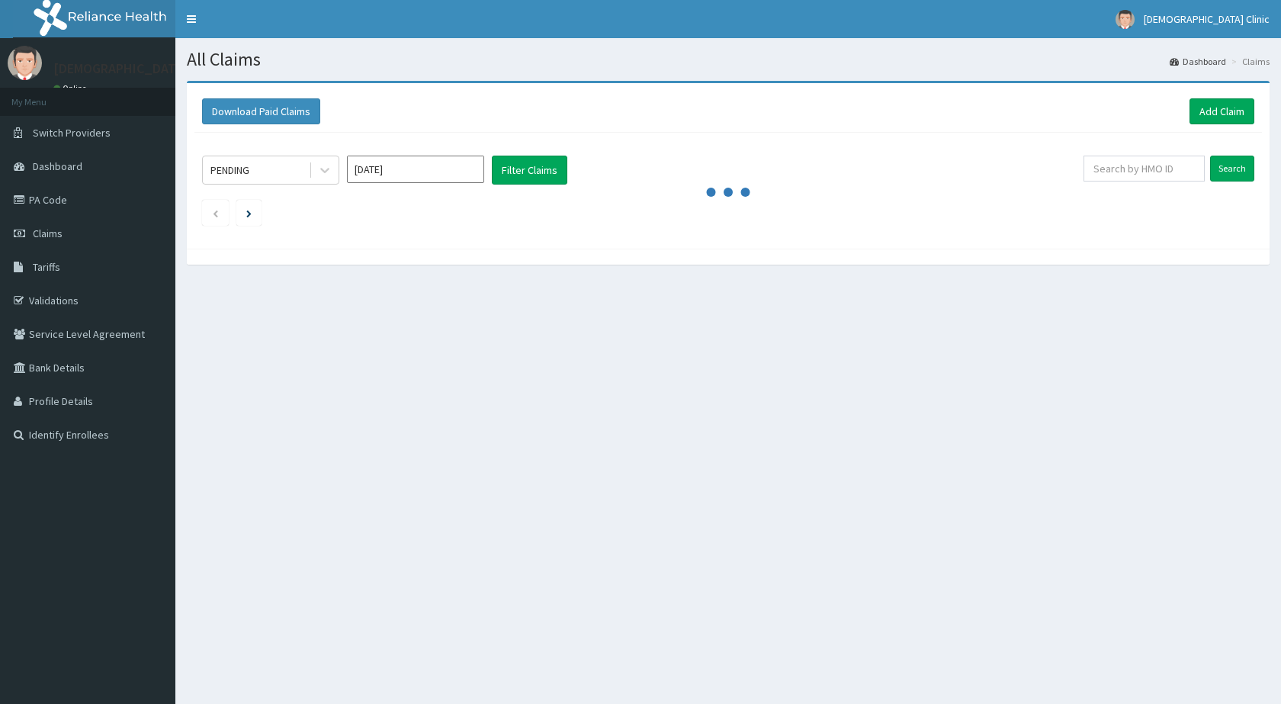 This screenshot has width=1281, height=704. I want to click on a: Add Claim, so click(1222, 111).